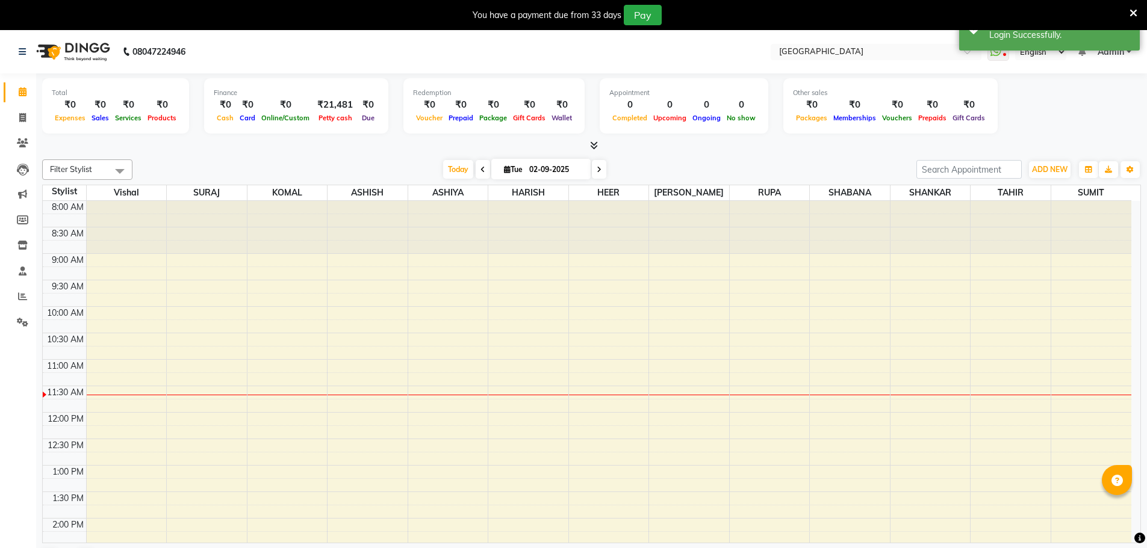  Describe the element at coordinates (642, 15) in the screenshot. I see `button: Pay` at that location.